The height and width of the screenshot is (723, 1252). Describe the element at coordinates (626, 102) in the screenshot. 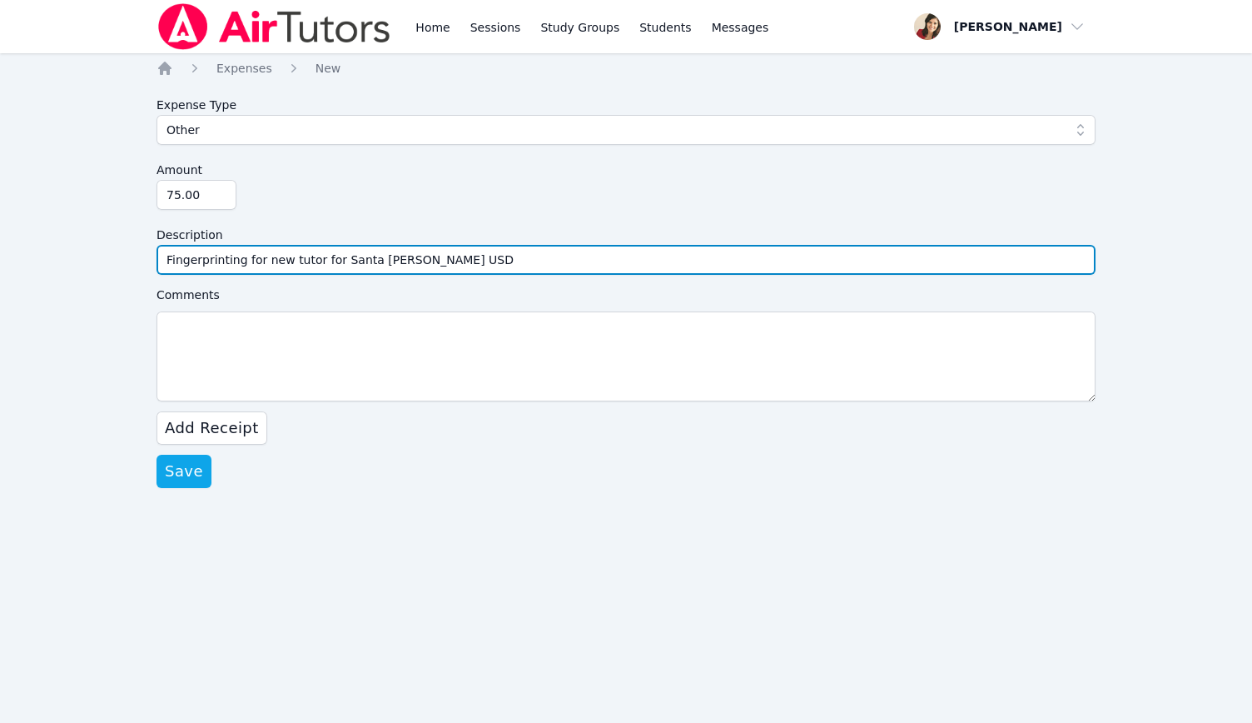

I see `label: Expense Type` at that location.